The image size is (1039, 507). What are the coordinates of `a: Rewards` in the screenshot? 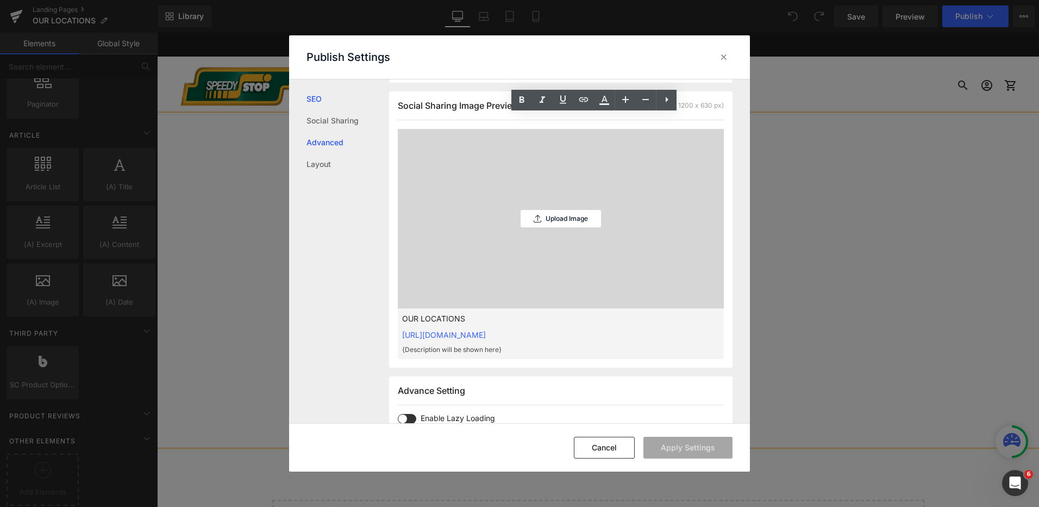 It's located at (204, 53).